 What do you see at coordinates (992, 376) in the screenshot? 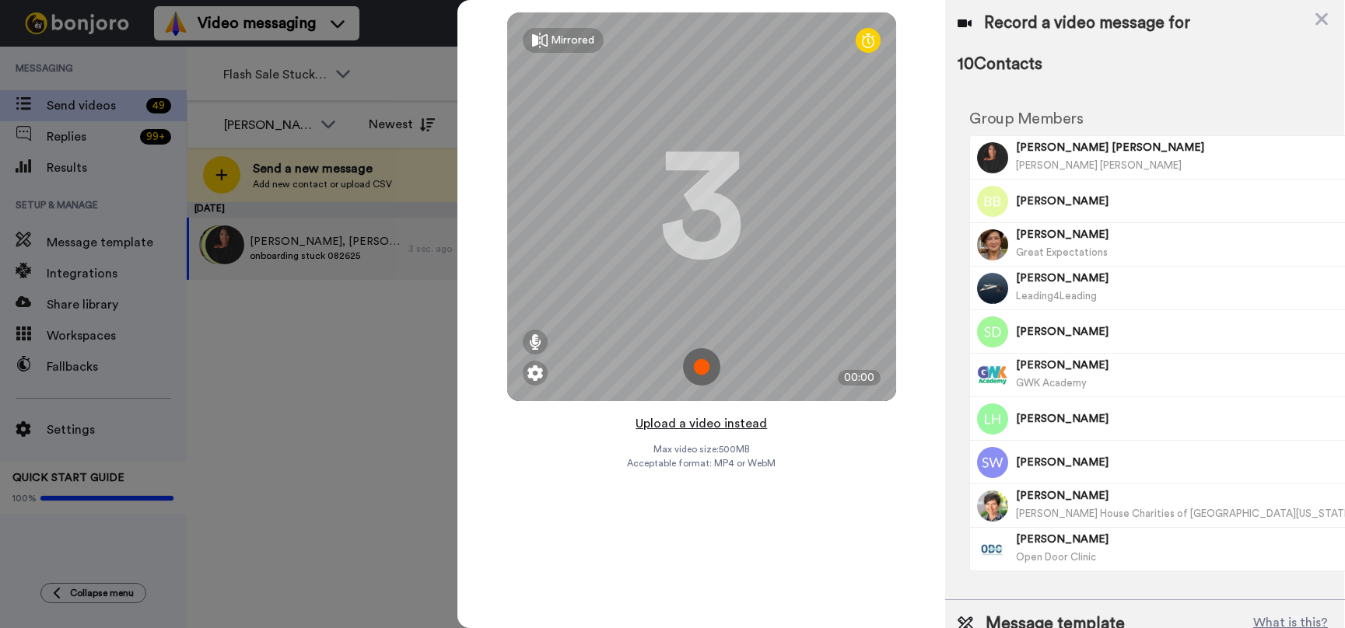
I see `img: Image of Brian Rosenberg` at bounding box center [992, 376].